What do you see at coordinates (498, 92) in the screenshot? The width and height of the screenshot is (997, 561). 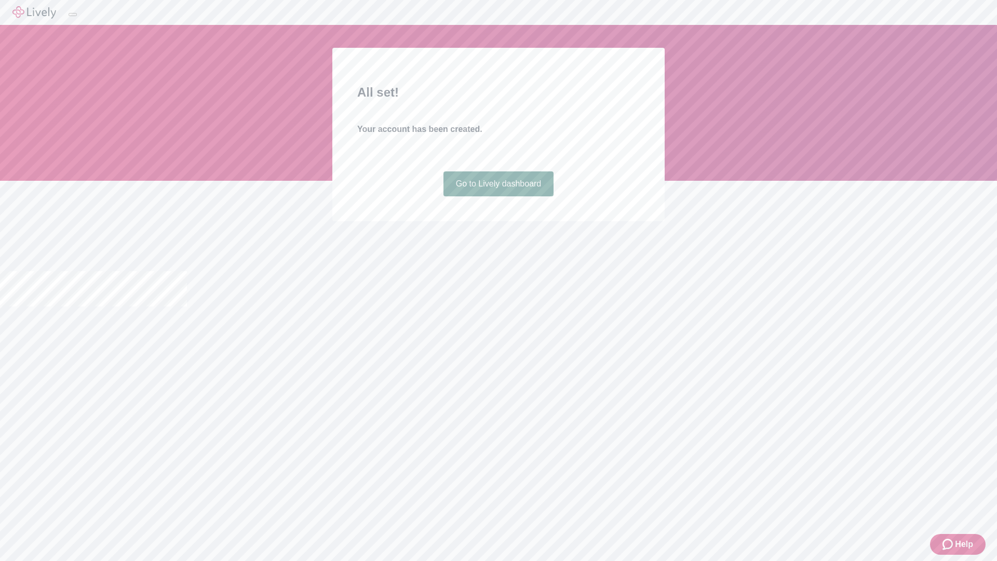 I see `h2: All set!` at bounding box center [498, 92].